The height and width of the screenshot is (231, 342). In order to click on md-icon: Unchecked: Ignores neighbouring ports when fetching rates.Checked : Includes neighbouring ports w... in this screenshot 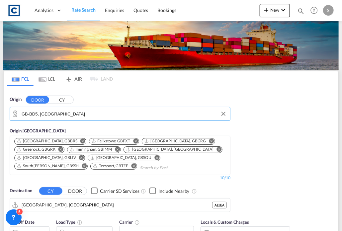, I will do `click(194, 191)`.